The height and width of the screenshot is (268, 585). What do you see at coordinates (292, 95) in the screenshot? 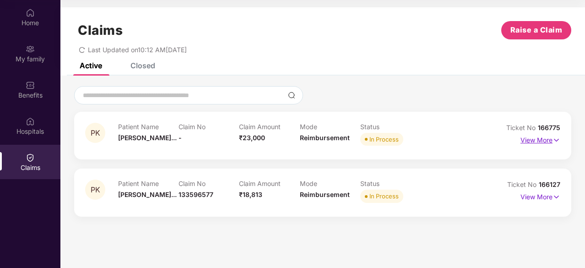
I see `img: svg+xml;base64,PHN2ZyBpZD0iU2VhcmNoLTMyeDMyIiB4bWxucz0iaHR0cDovL3d3dy53My5vcmcvMjAwMC9zdmciIHdpZH...` at bounding box center [292, 95].